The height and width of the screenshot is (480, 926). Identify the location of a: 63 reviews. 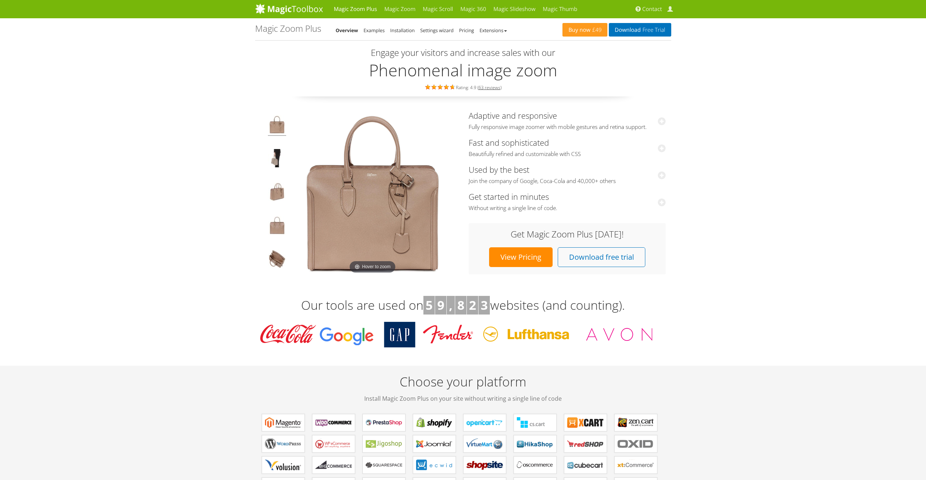
(490, 87).